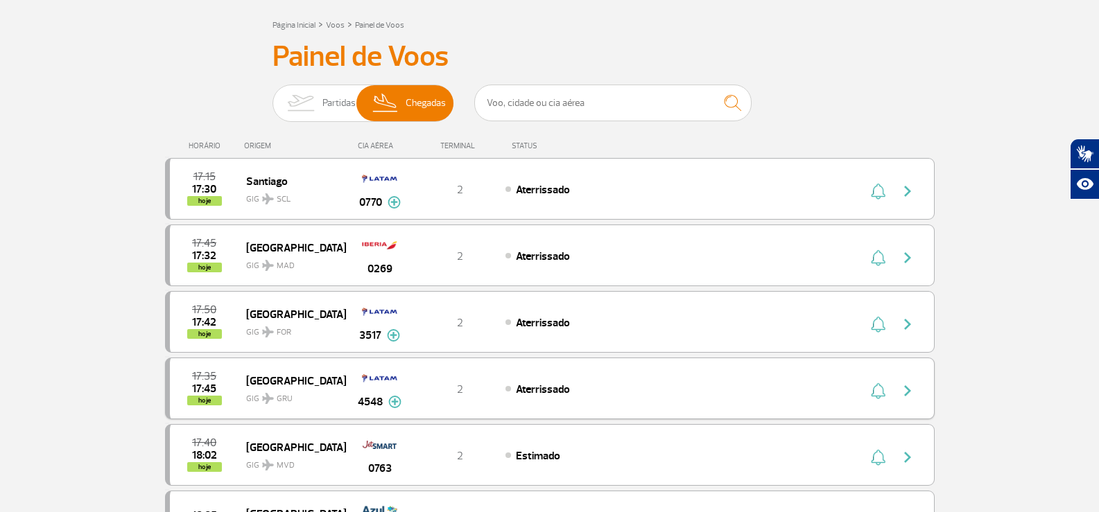  I want to click on img: slider-embarque, so click(300, 103).